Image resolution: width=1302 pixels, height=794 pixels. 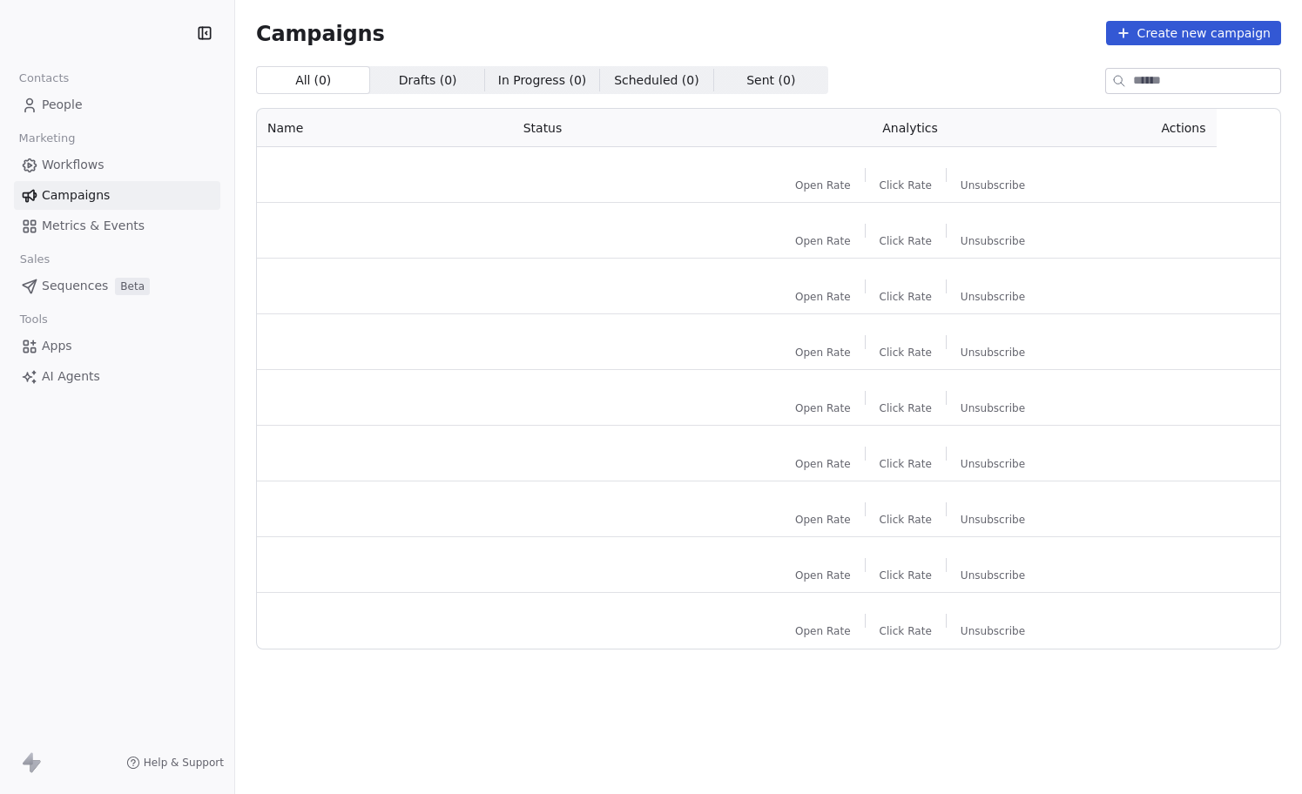 What do you see at coordinates (117, 226) in the screenshot?
I see `a: Metrics & Events` at bounding box center [117, 226].